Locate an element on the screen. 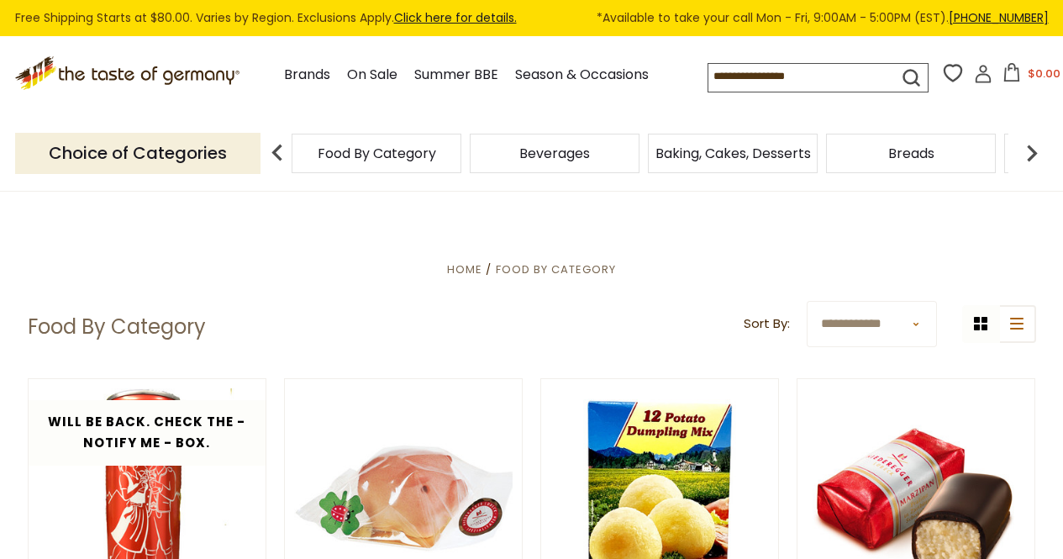 The width and height of the screenshot is (1063, 559). a: Season & Occasions is located at coordinates (581, 75).